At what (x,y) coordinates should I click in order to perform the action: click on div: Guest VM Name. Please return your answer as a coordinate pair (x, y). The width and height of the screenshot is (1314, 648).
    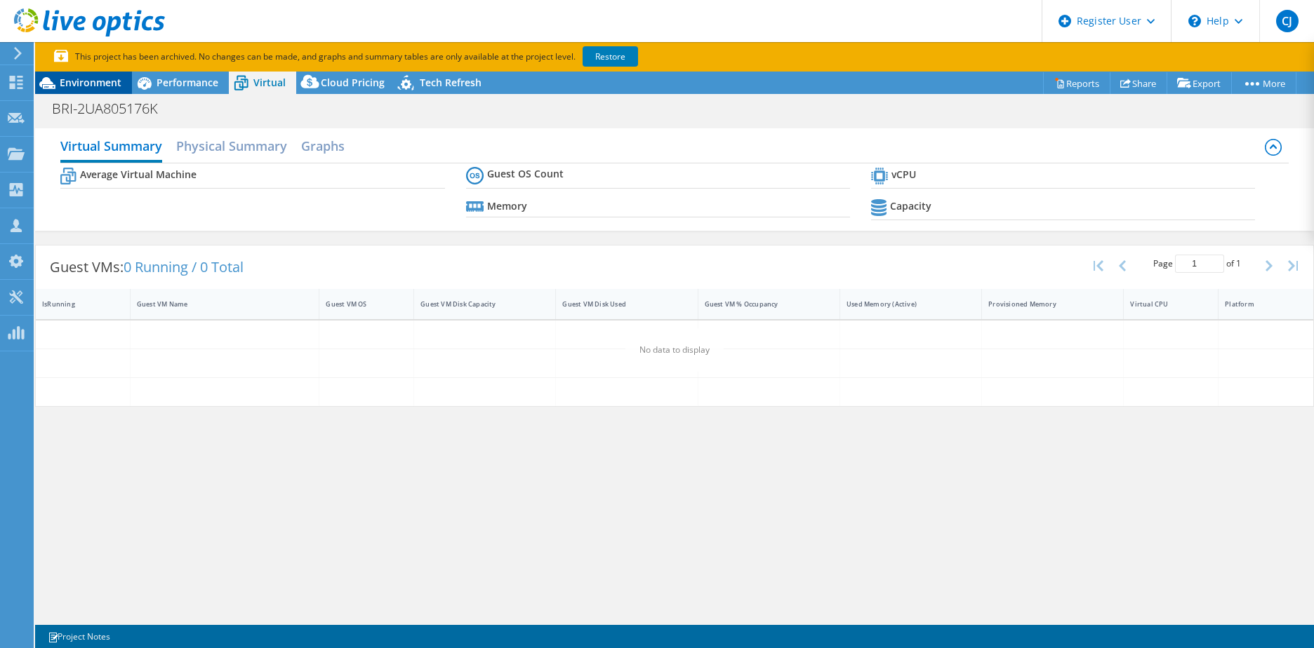
    Looking at the image, I should click on (216, 304).